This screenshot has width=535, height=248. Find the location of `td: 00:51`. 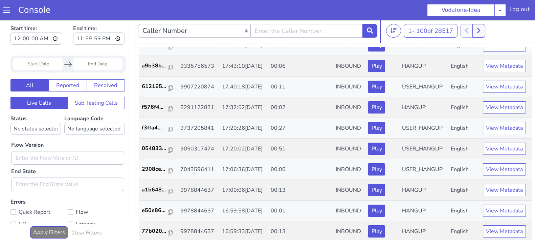

td: 00:51 is located at coordinates (300, 130).